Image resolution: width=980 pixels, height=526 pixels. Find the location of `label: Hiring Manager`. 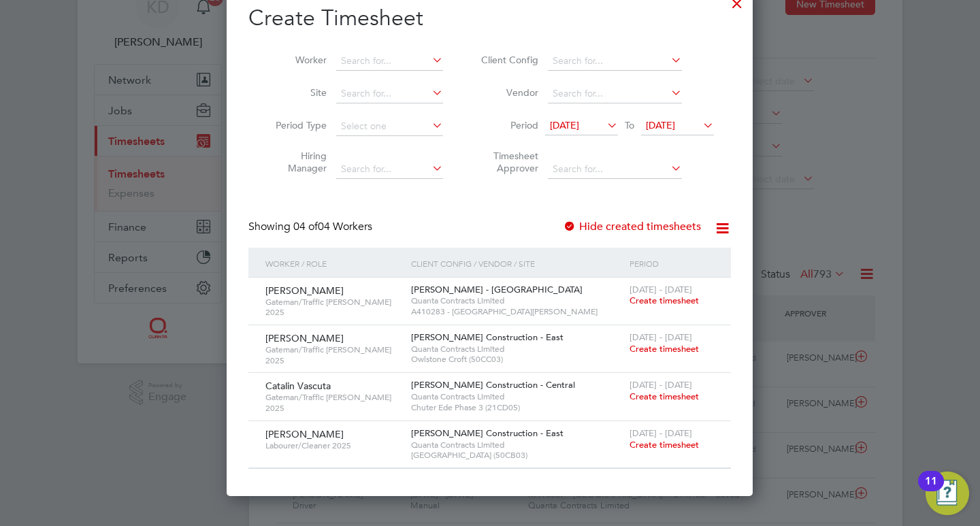

label: Hiring Manager is located at coordinates (296, 162).